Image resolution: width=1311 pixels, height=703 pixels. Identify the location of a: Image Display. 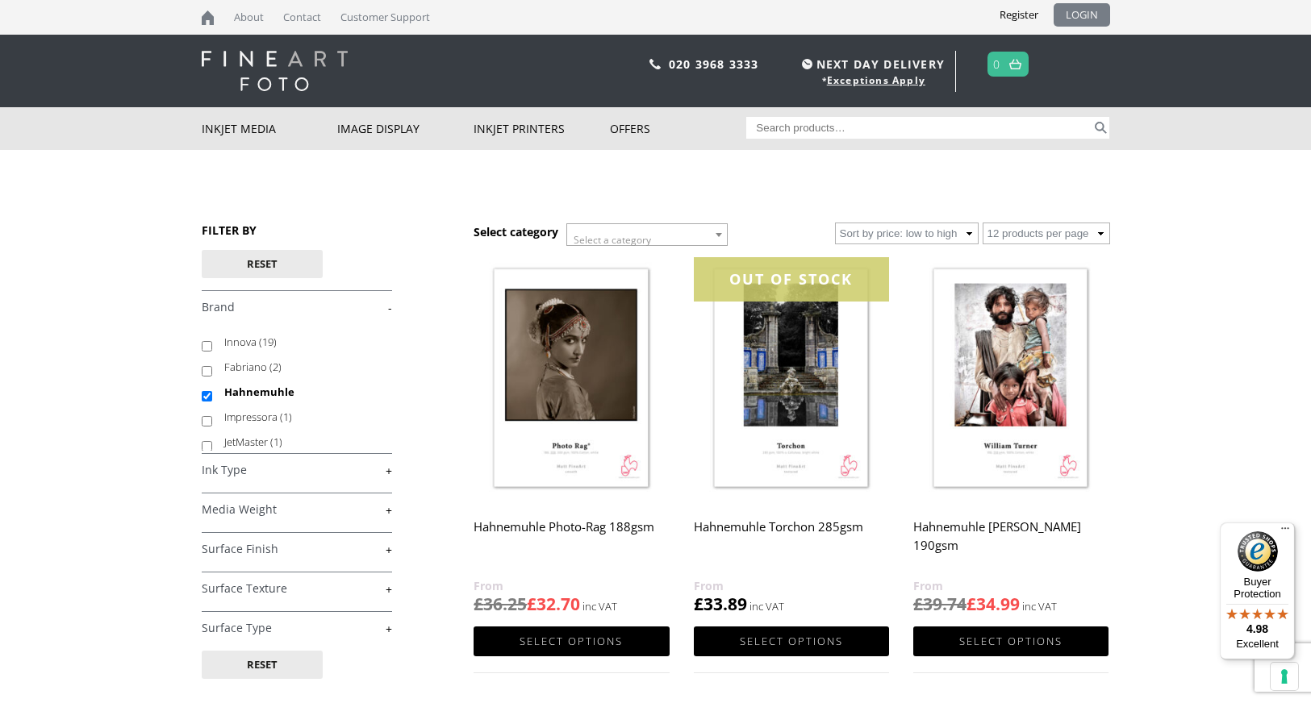
(405, 128).